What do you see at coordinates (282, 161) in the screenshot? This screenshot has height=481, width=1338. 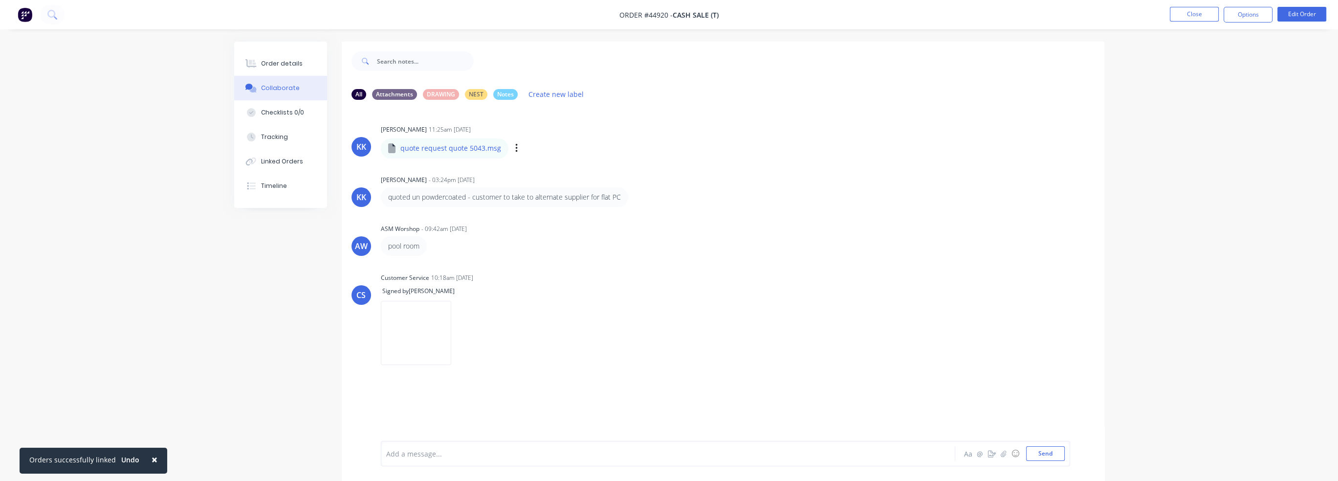 I see `div: Linked Orders` at bounding box center [282, 161].